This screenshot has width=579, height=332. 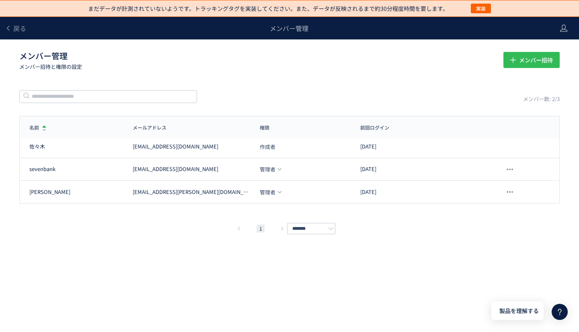 What do you see at coordinates (481, 8) in the screenshot?
I see `span: 実装` at bounding box center [481, 8].